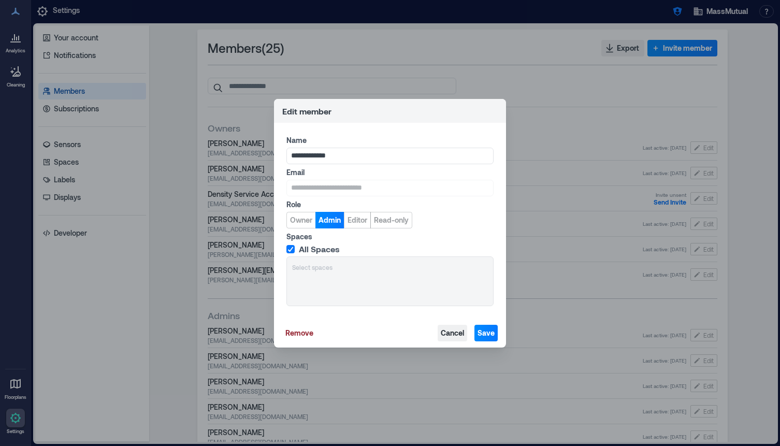 The image size is (780, 446). What do you see at coordinates (329, 220) in the screenshot?
I see `span: Admin` at bounding box center [329, 220].